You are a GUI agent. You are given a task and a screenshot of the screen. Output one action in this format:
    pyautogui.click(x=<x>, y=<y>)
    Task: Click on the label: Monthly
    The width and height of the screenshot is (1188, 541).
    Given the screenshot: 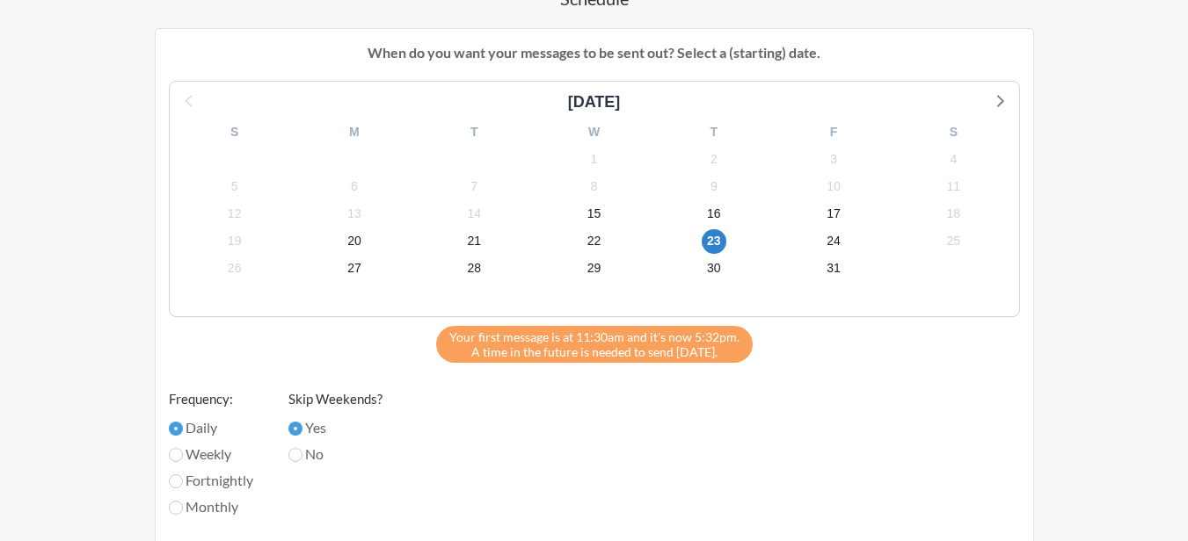 What is the action you would take?
    pyautogui.click(x=211, y=507)
    